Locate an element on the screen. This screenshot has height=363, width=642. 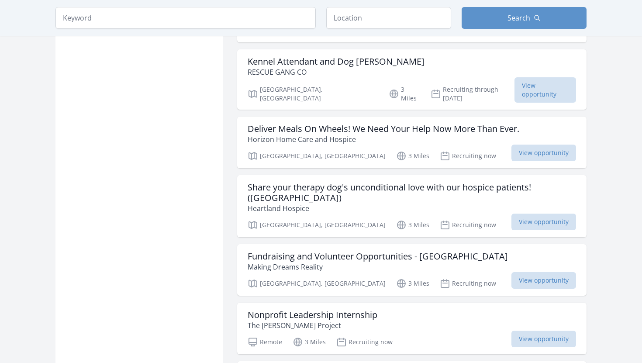
p: Remote is located at coordinates (264, 342).